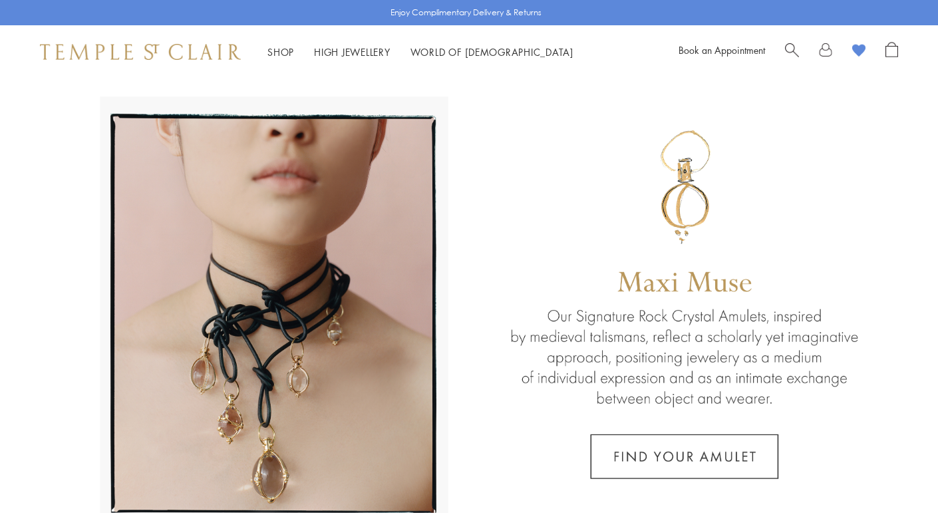  What do you see at coordinates (466, 13) in the screenshot?
I see `p: Enjoy Complimentary Delivery & Returns` at bounding box center [466, 13].